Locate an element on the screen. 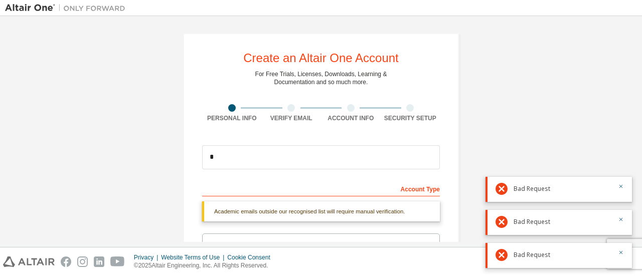 The image size is (642, 276). div: Verify Email is located at coordinates (291, 118).